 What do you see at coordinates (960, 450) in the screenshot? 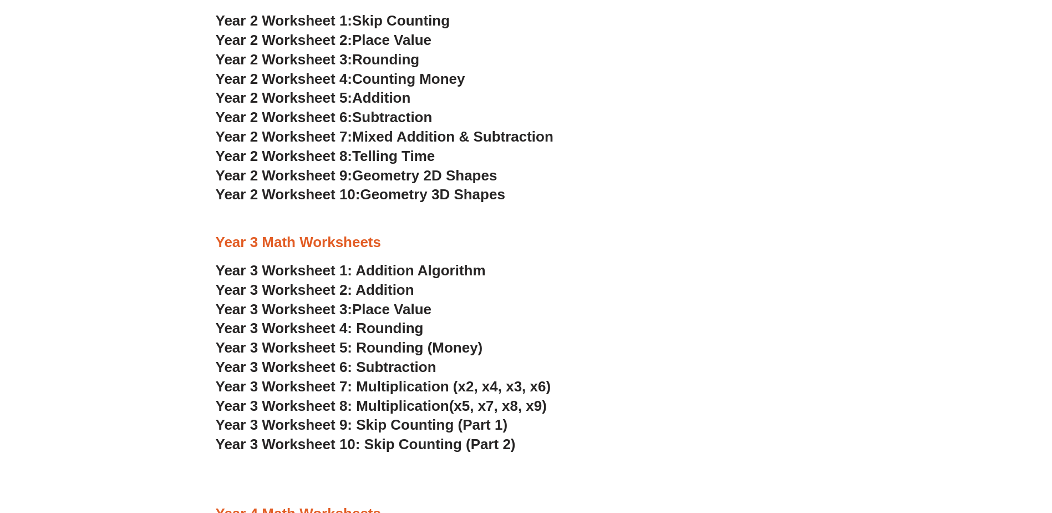
I see `div: Chat Widget` at bounding box center [960, 450].